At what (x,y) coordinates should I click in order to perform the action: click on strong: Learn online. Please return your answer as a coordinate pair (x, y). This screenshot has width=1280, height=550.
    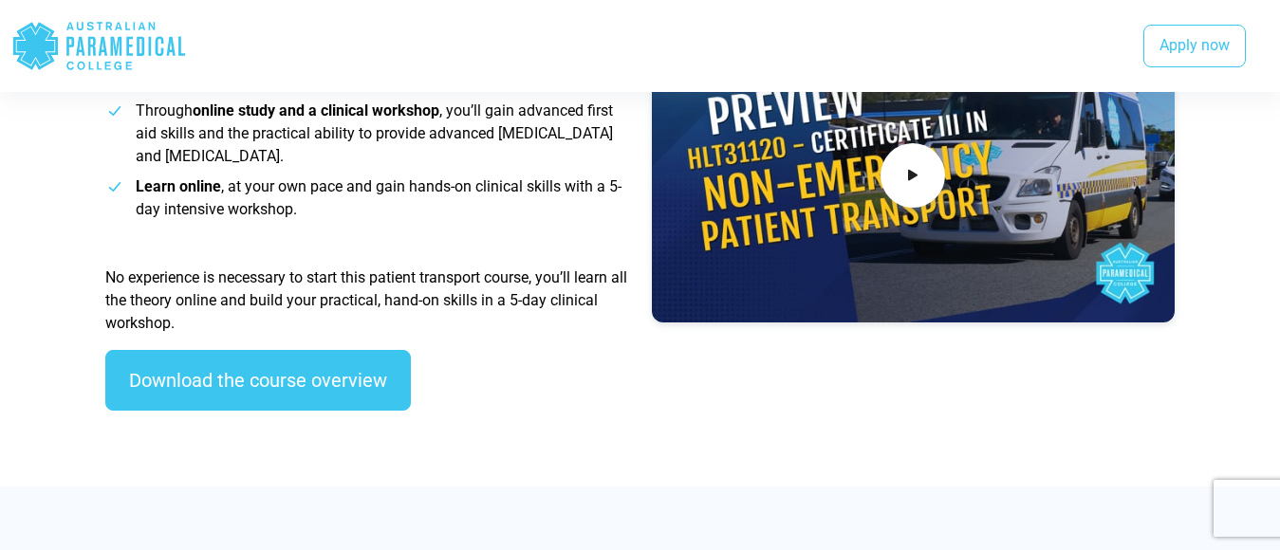
    Looking at the image, I should click on (178, 186).